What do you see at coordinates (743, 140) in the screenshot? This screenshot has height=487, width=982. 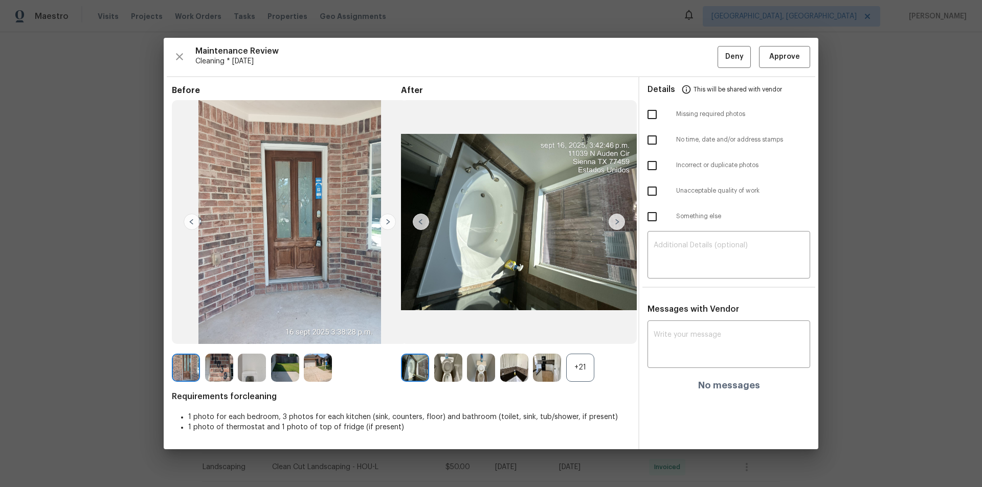 I see `span: No time, date and/or address stamps` at bounding box center [743, 140].